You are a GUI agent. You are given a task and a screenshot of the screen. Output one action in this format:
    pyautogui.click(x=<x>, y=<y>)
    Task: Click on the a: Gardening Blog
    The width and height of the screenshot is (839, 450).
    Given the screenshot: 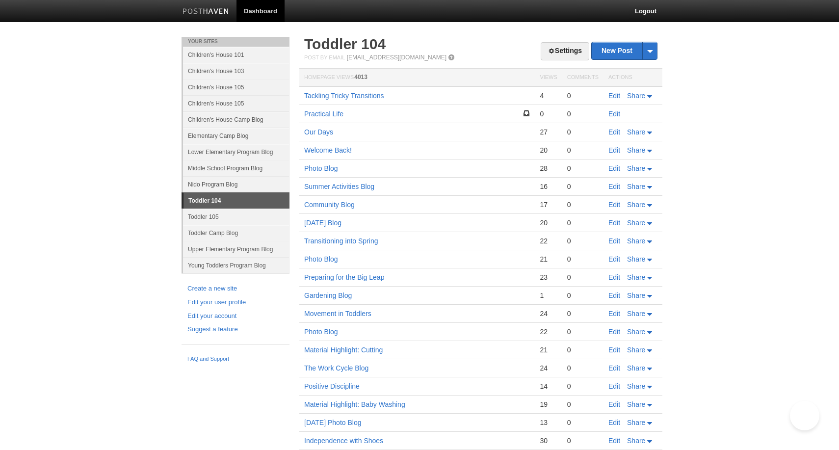 What is the action you would take?
    pyautogui.click(x=328, y=295)
    